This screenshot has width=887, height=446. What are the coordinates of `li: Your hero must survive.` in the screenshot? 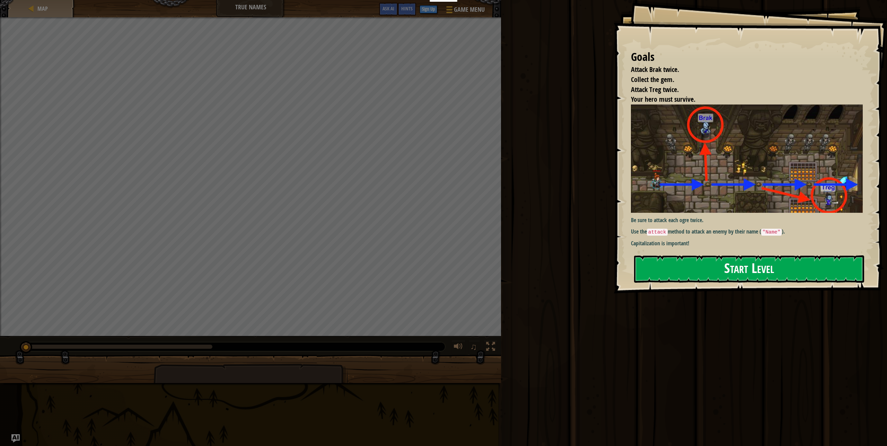 It's located at (741, 99).